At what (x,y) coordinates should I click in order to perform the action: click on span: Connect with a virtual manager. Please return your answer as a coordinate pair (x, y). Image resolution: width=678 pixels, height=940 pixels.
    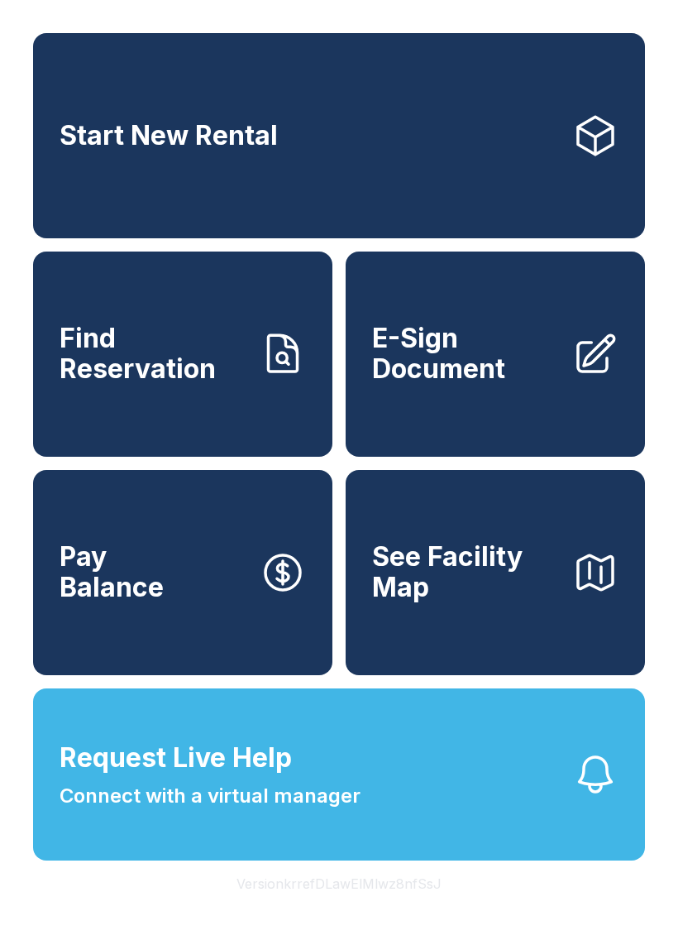
    Looking at the image, I should click on (210, 796).